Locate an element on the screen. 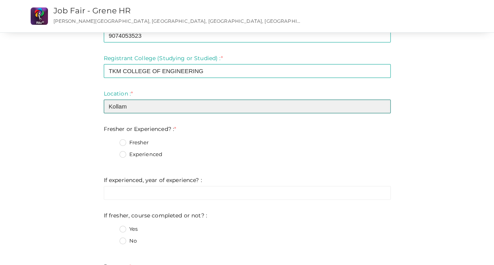 The height and width of the screenshot is (265, 494). label: Fresher or Experienced? : is located at coordinates (140, 129).